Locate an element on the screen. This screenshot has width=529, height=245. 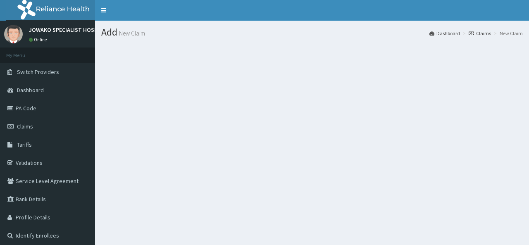
span: Dashboard is located at coordinates (30, 90).